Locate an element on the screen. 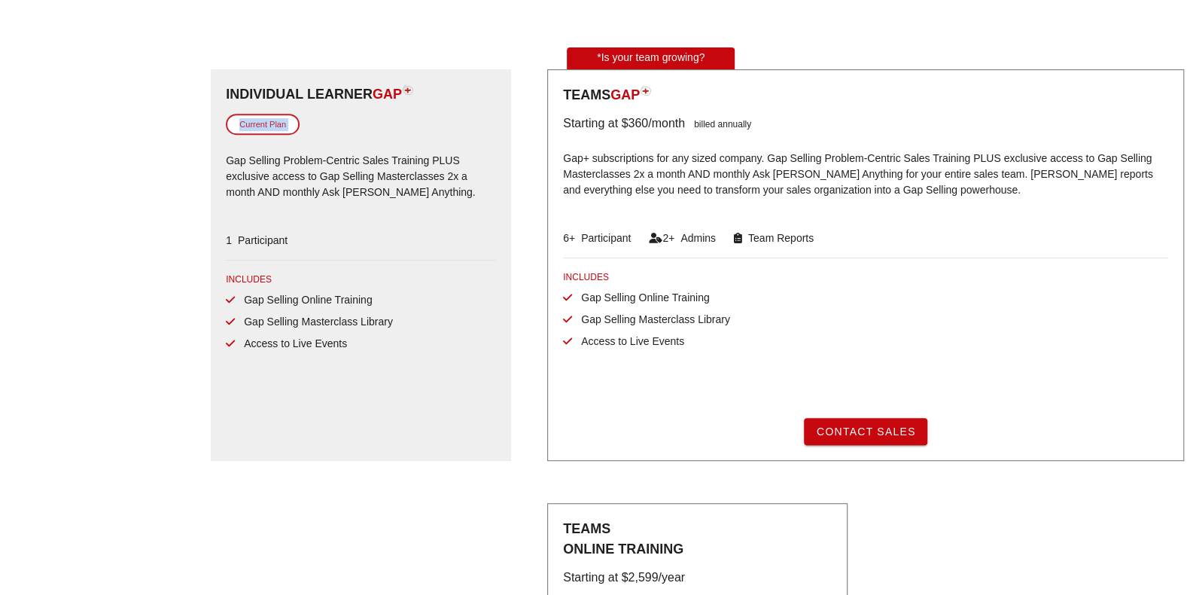 This screenshot has height=595, width=1193. div: ONLINE TRAINING is located at coordinates (697, 549).